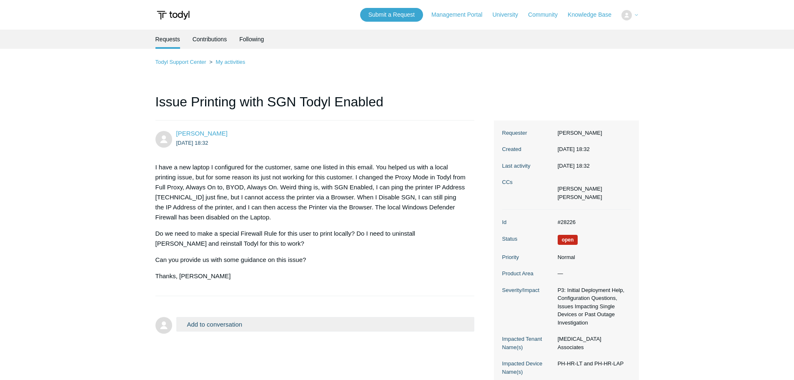 The height and width of the screenshot is (380, 794). I want to click on a: Community, so click(547, 15).